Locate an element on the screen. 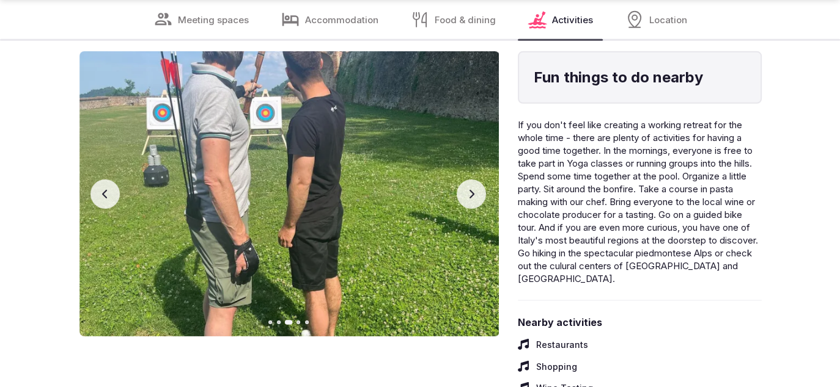  button: Go to slide 4 is located at coordinates (298, 323).